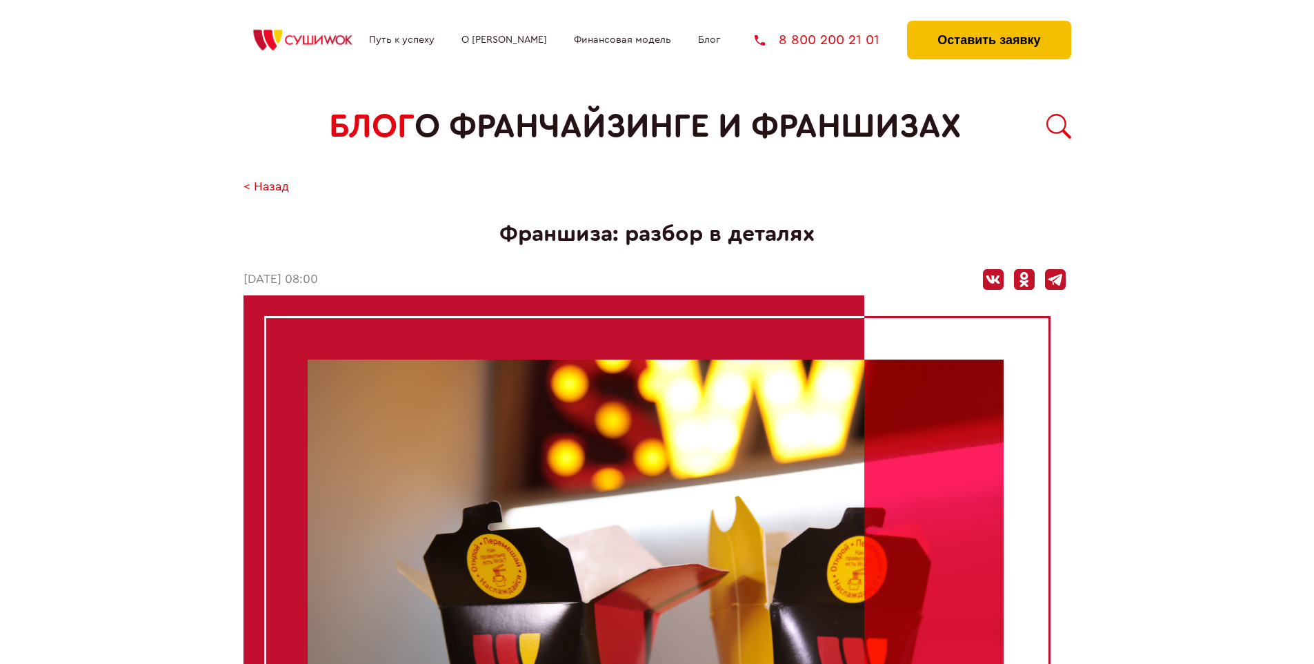 The image size is (1314, 664). Describe the element at coordinates (688, 126) in the screenshot. I see `span: о франчайзинге и франшизах` at that location.